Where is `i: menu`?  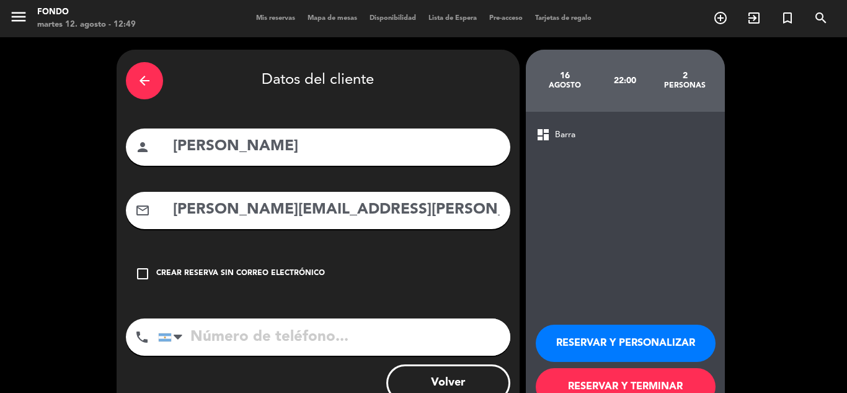 i: menu is located at coordinates (19, 17).